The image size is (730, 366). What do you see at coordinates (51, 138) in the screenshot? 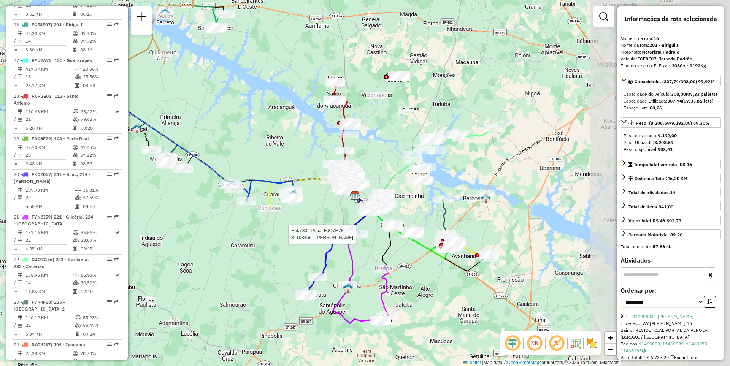
I see `span: 19 -` at bounding box center [51, 138].